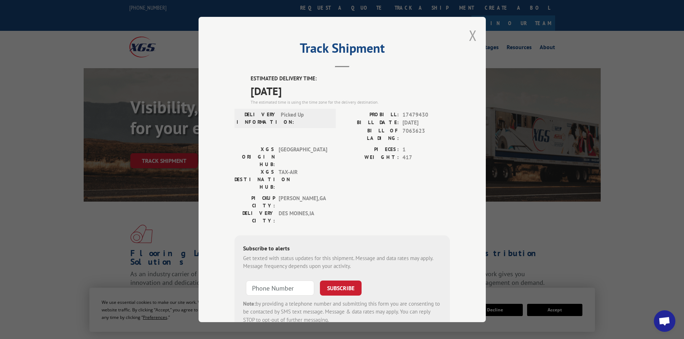 This screenshot has width=684, height=339. I want to click on label: WEIGHT:, so click(371, 158).